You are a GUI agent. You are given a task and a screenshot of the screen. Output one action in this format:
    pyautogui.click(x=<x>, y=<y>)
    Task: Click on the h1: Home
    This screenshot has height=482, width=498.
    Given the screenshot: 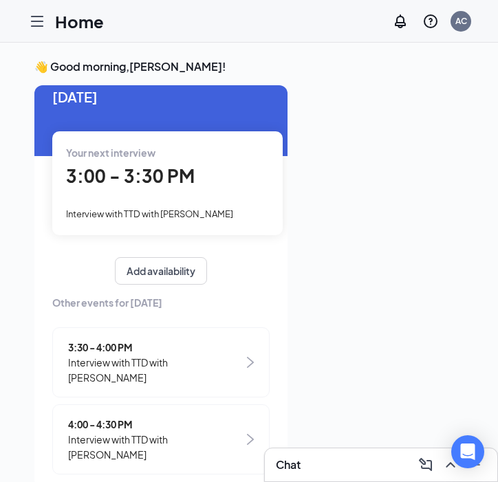 What is the action you would take?
    pyautogui.click(x=79, y=21)
    